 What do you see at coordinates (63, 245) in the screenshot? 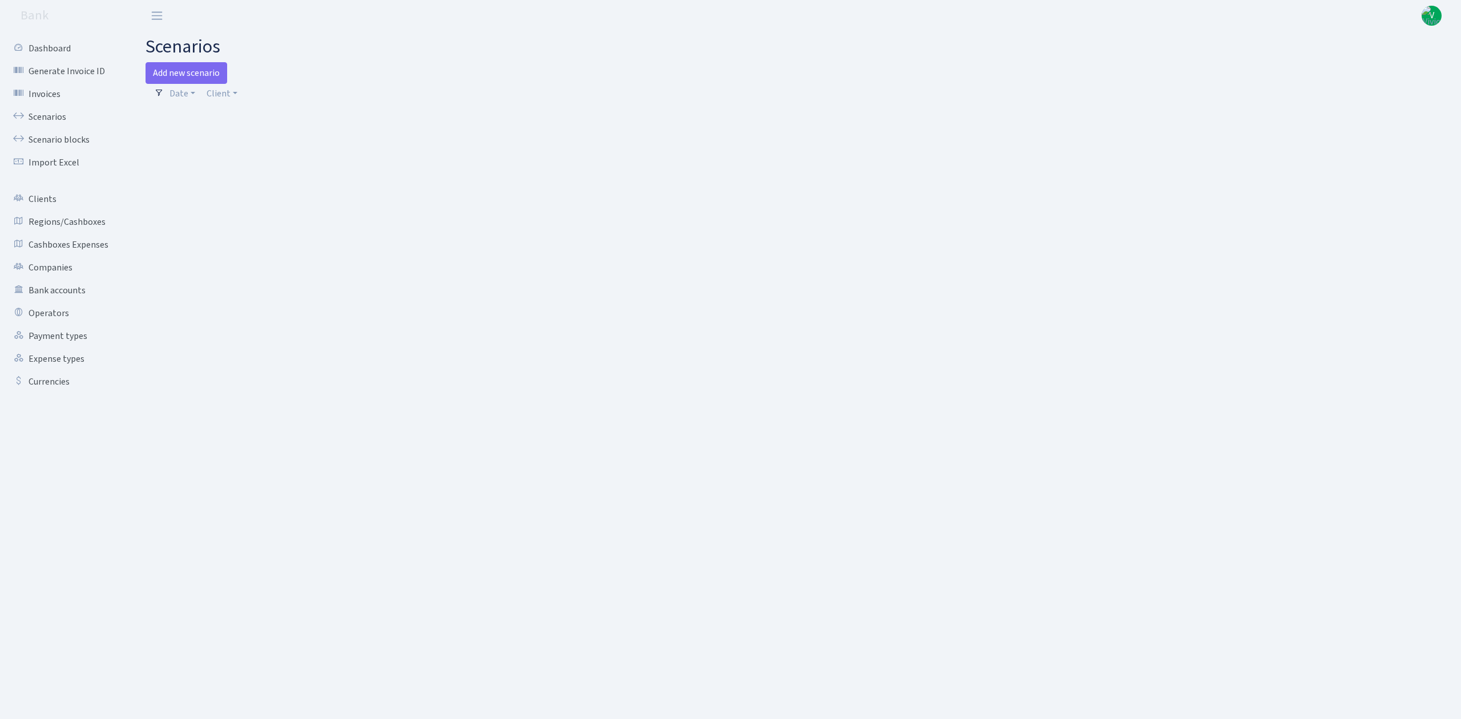
I see `a: Cashboxes Expenses` at bounding box center [63, 245].